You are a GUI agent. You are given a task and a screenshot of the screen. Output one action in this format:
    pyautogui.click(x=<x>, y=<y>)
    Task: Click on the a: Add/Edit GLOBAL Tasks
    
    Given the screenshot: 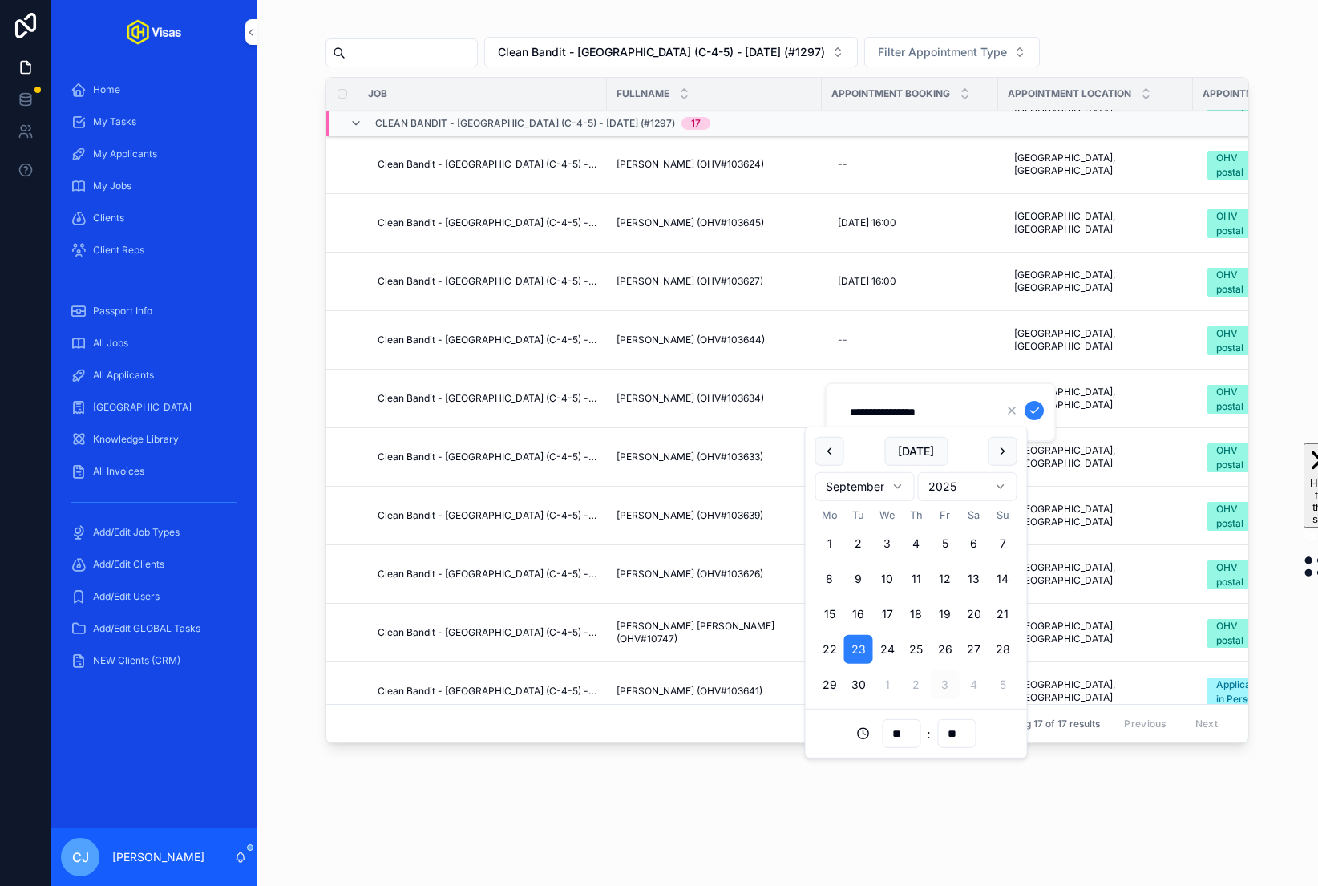 What is the action you would take?
    pyautogui.click(x=154, y=629)
    